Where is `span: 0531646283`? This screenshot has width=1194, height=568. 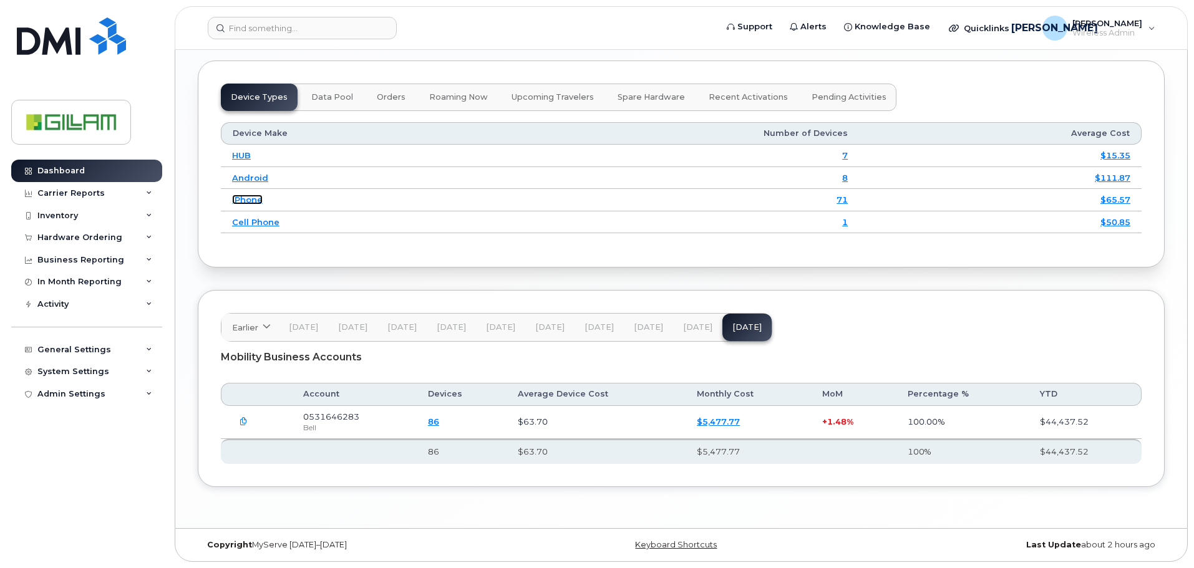
span: 0531646283 is located at coordinates (331, 417).